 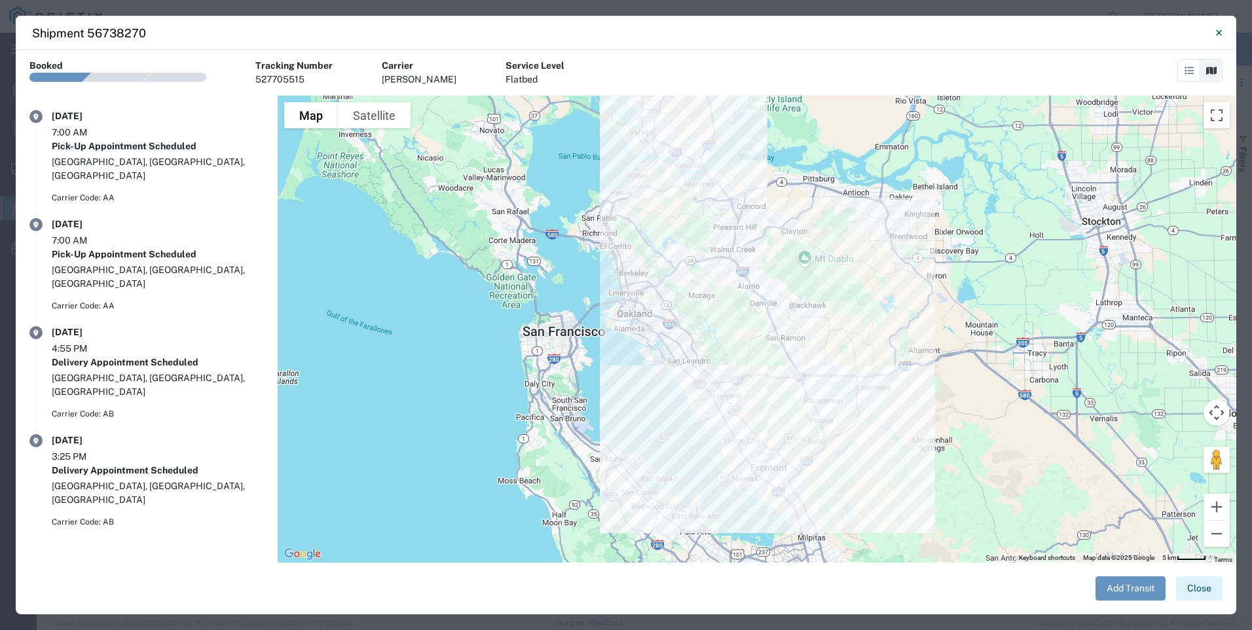 What do you see at coordinates (84, 348) in the screenshot?
I see `div: 4:55 PM` at bounding box center [84, 348].